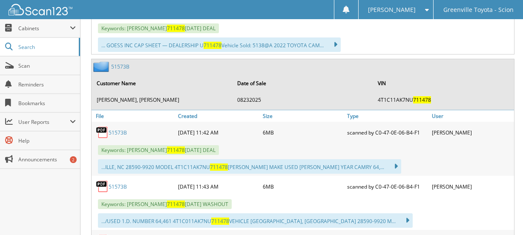 This screenshot has height=235, width=523. Describe the element at coordinates (387, 116) in the screenshot. I see `a: Type` at that location.